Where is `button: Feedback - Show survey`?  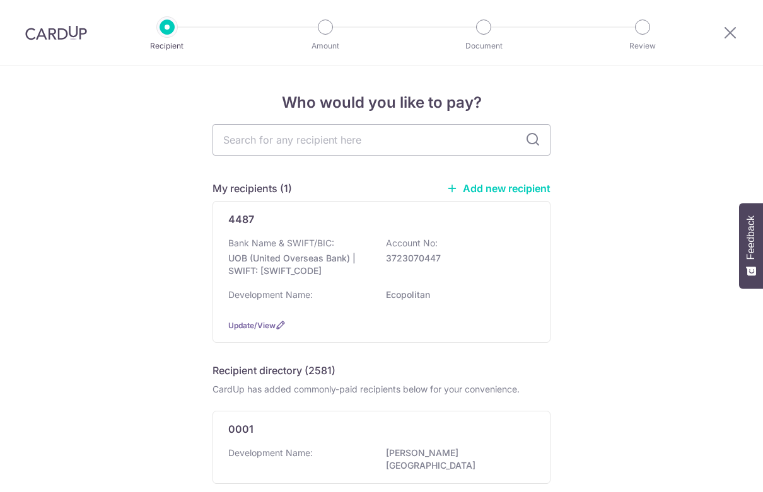 button: Feedback - Show survey is located at coordinates (751, 246).